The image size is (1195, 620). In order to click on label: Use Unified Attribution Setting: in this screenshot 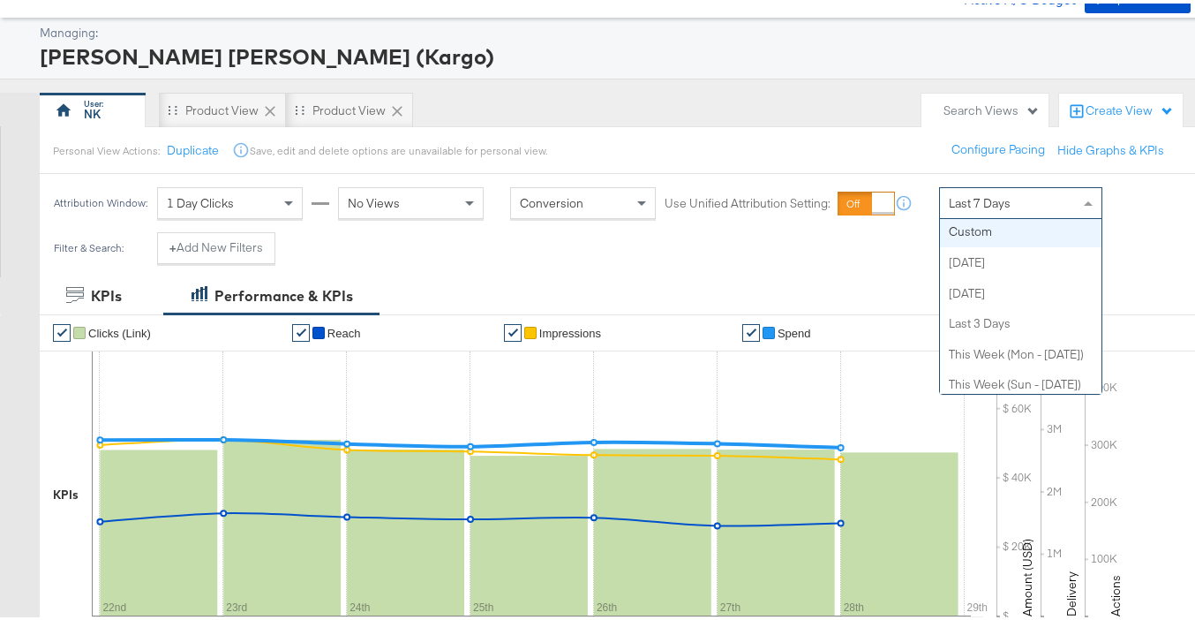, I will do `click(748, 200)`.